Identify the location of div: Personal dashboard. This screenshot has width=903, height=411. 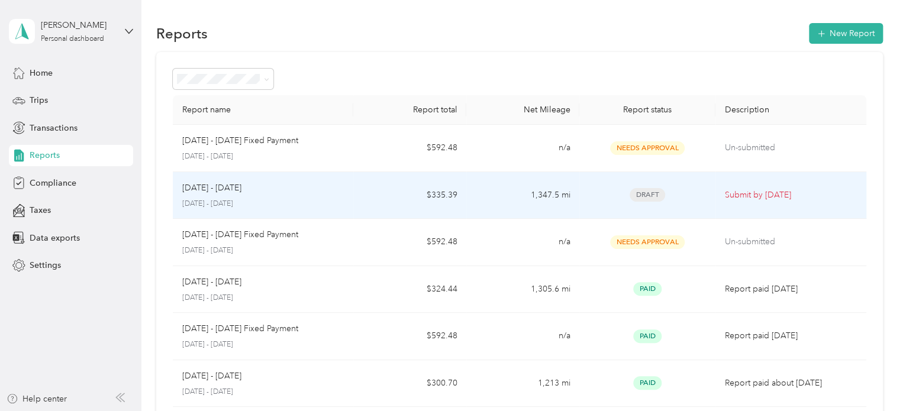
(72, 39).